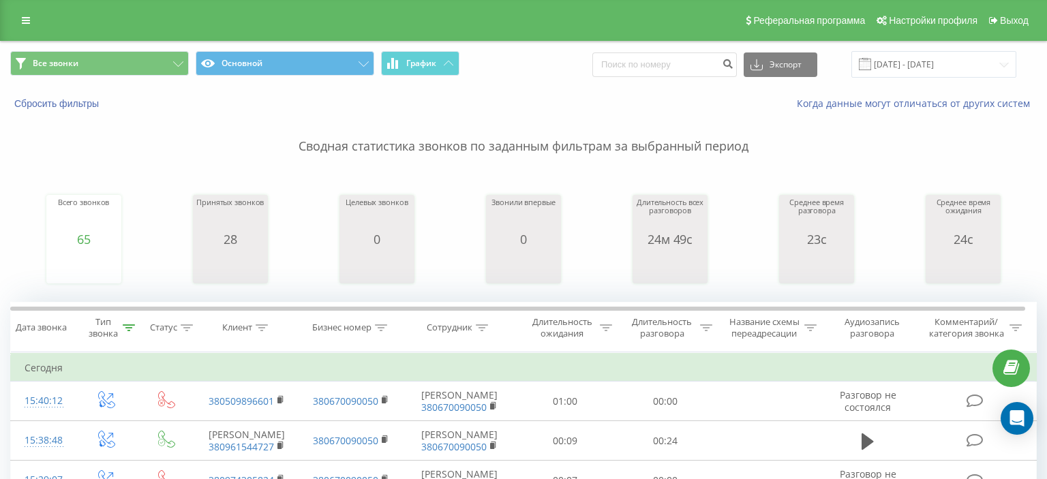 This screenshot has height=479, width=1047. I want to click on td: Сегодня, so click(524, 368).